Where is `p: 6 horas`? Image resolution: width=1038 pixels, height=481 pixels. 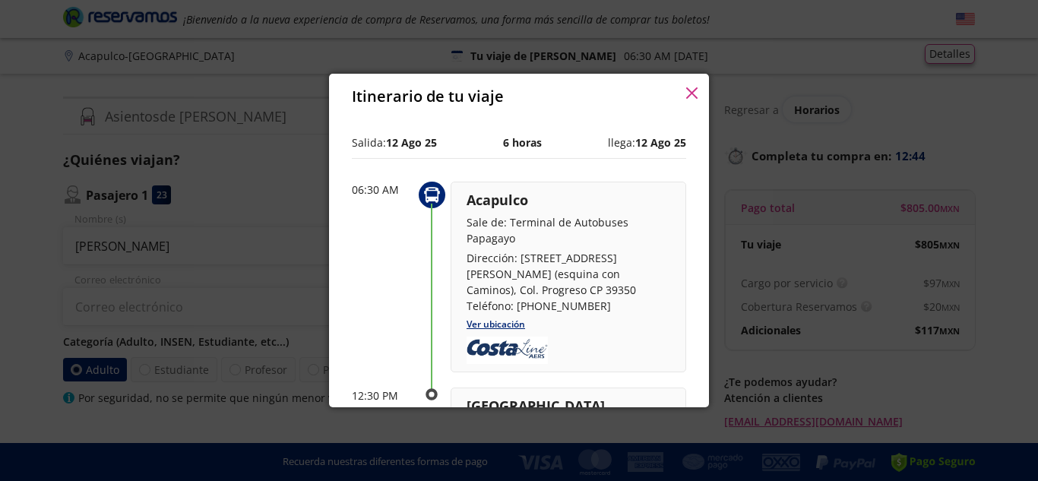 p: 6 horas is located at coordinates (522, 142).